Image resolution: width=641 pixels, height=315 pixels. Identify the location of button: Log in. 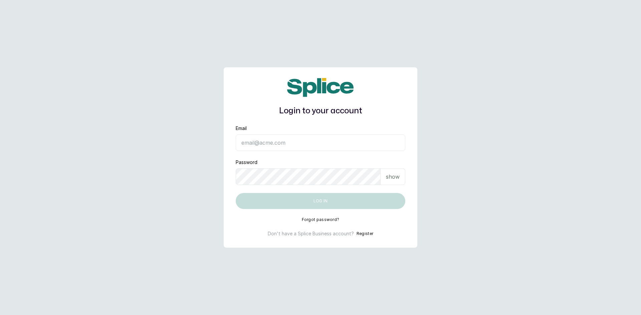
(320, 201).